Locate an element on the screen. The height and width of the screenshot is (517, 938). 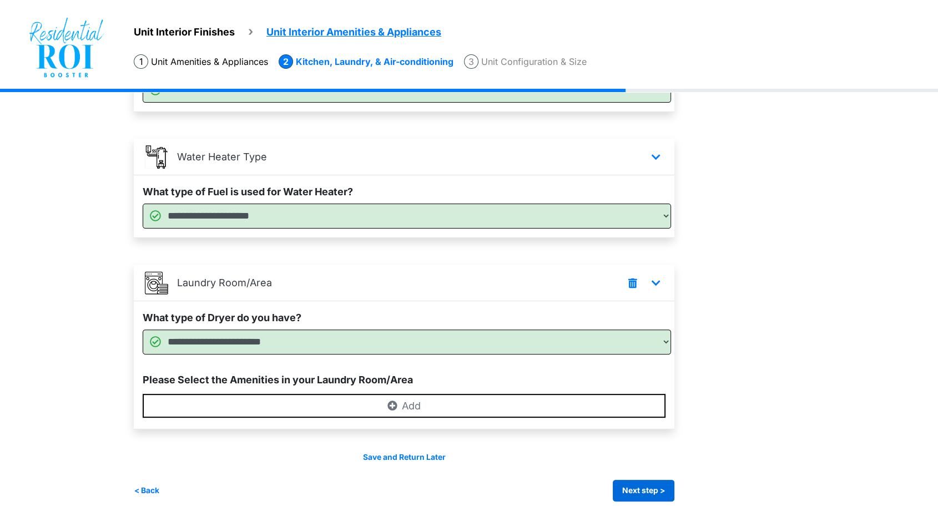
li: Unit Amenities & Appliances is located at coordinates (201, 62).